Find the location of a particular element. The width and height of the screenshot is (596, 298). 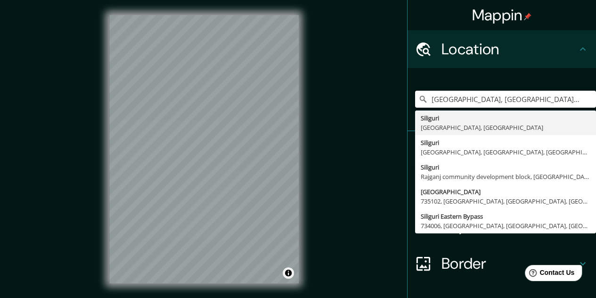

div: Style is located at coordinates (502, 188).